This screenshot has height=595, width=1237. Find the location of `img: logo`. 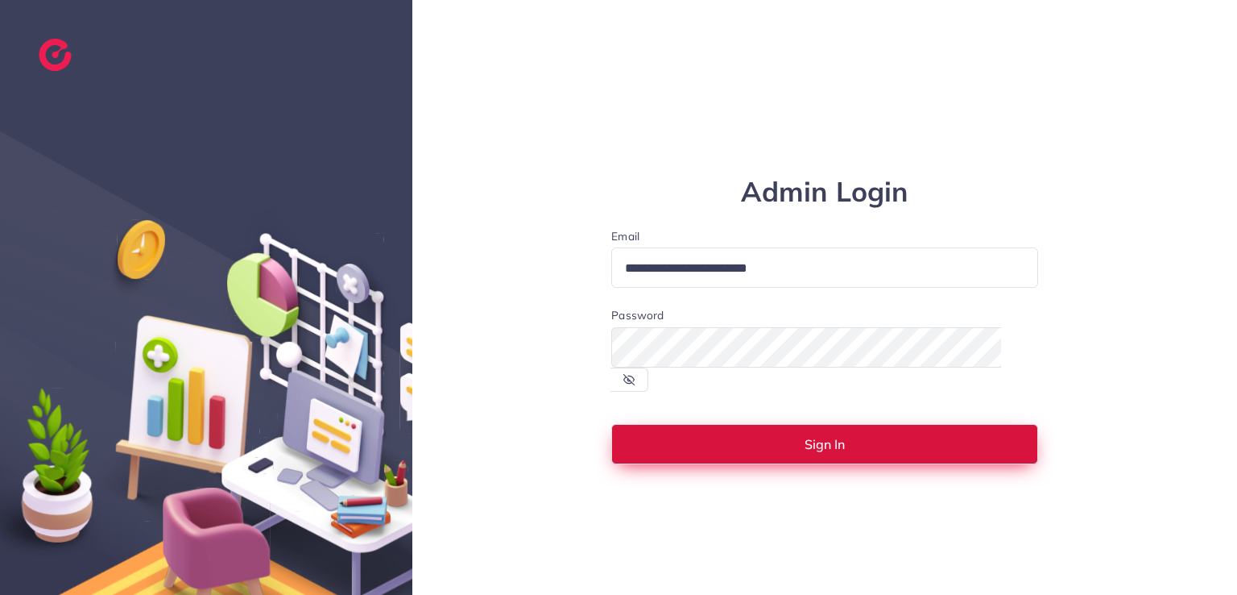

img: logo is located at coordinates (55, 55).